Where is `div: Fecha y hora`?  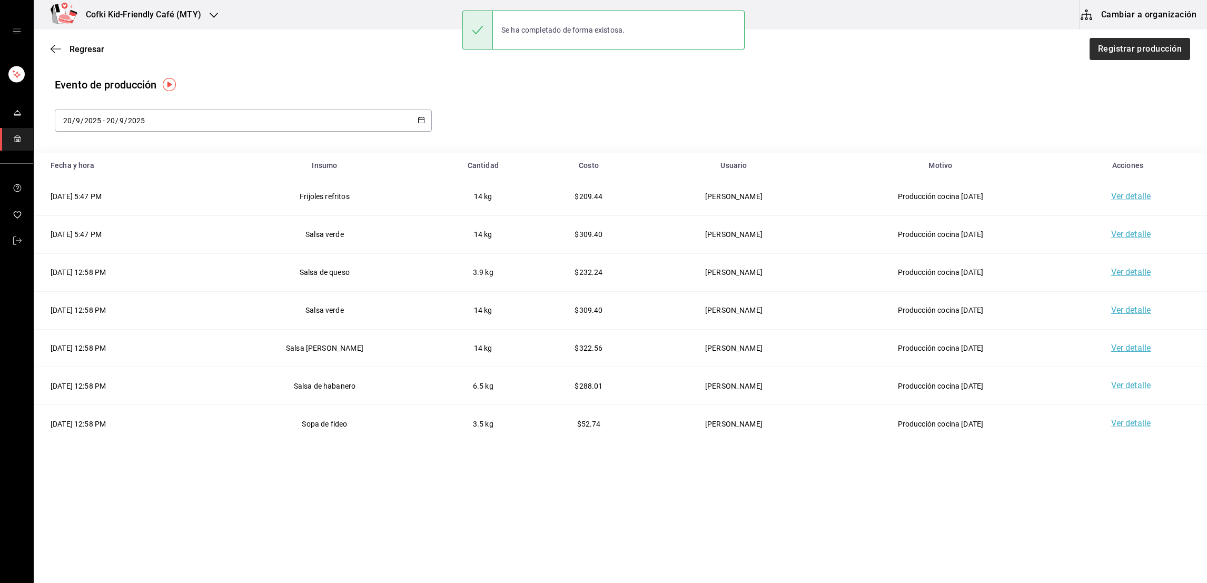 div: Fecha y hora is located at coordinates (130, 165).